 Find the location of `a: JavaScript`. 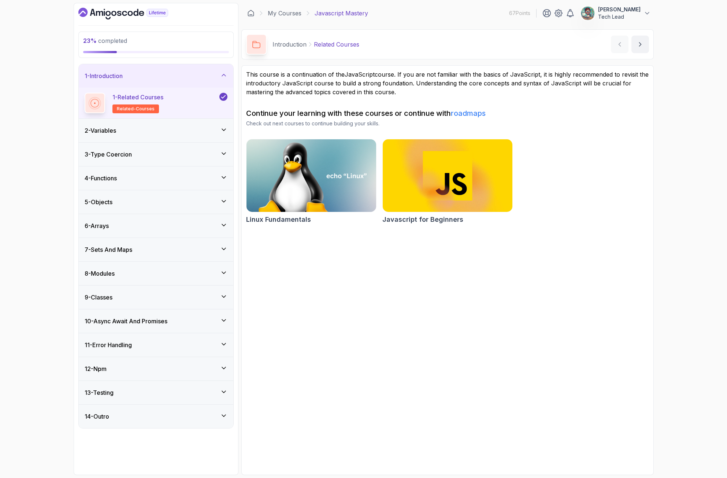

a: JavaScript is located at coordinates (360, 74).